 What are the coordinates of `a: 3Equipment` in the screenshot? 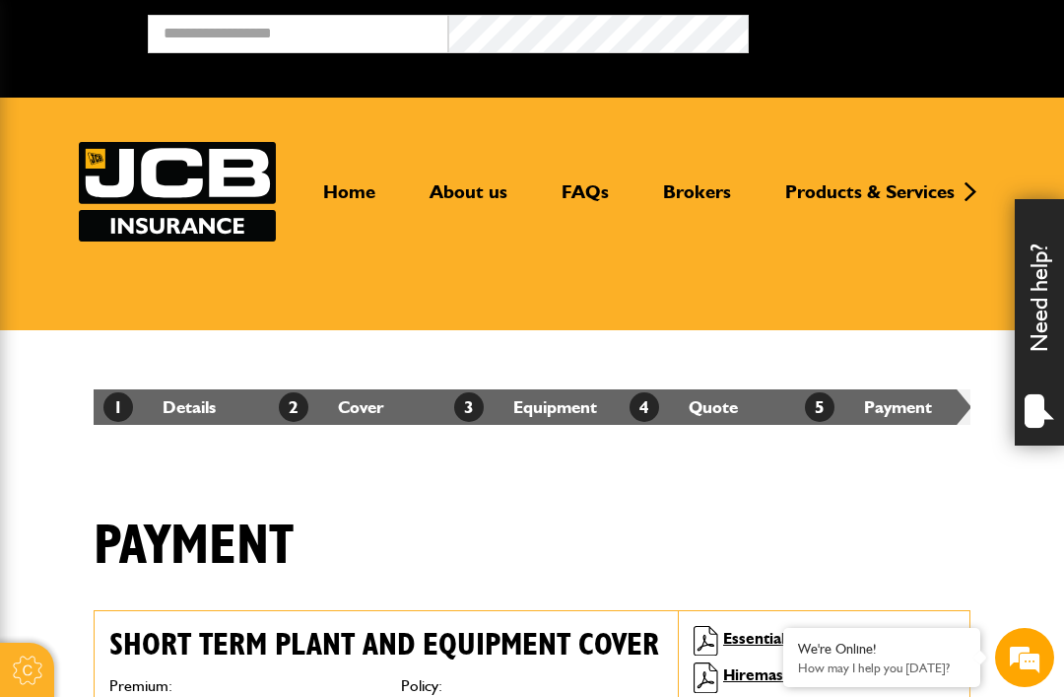 It's located at (525, 406).